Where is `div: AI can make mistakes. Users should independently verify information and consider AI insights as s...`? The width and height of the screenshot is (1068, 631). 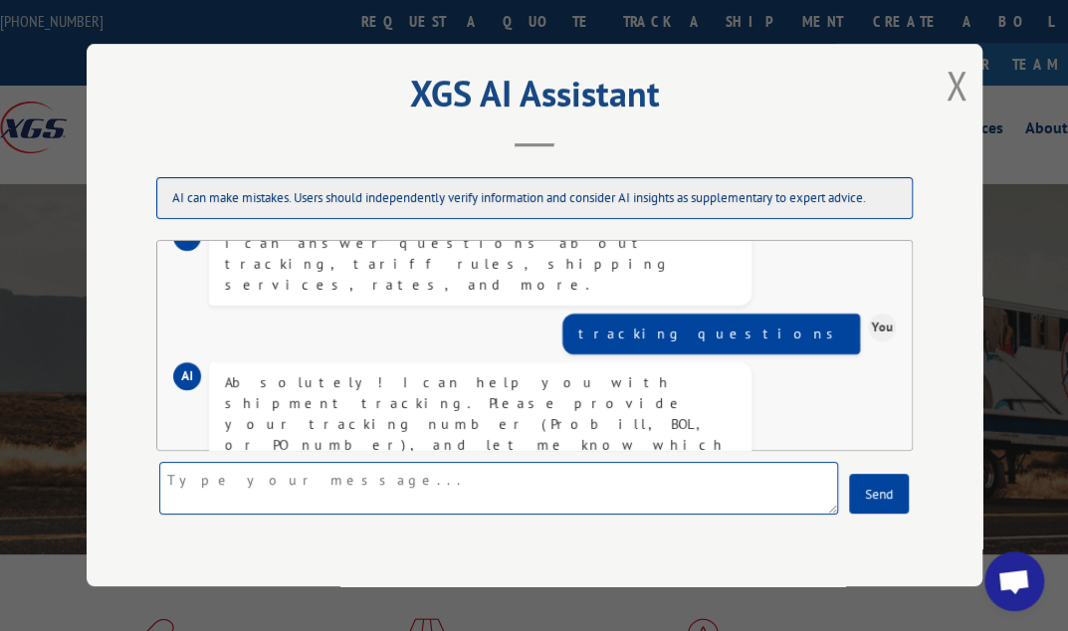 div: AI can make mistakes. Users should independently verify information and consider AI insights as s... is located at coordinates (534, 198).